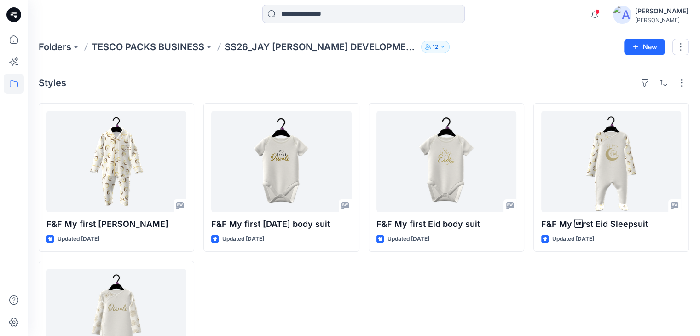 The height and width of the screenshot is (336, 700). I want to click on a: Folders, so click(55, 47).